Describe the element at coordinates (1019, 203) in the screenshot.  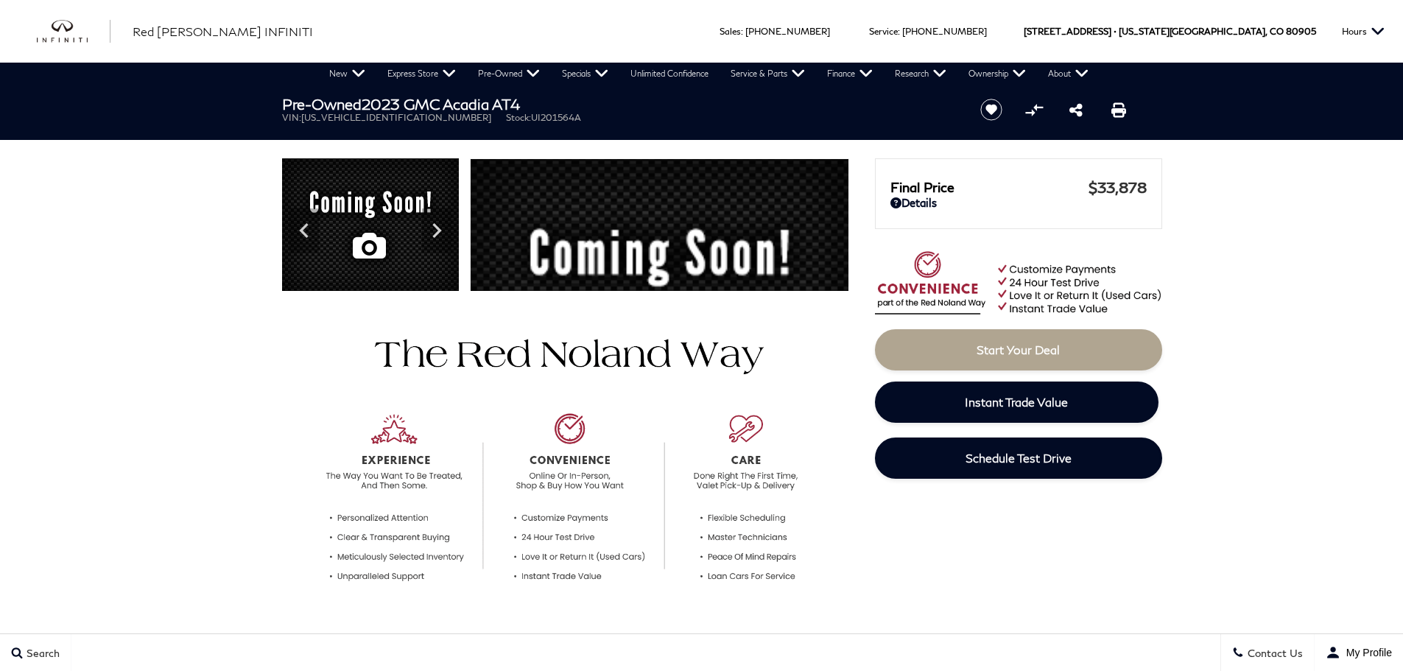
I see `a: Details` at that location.